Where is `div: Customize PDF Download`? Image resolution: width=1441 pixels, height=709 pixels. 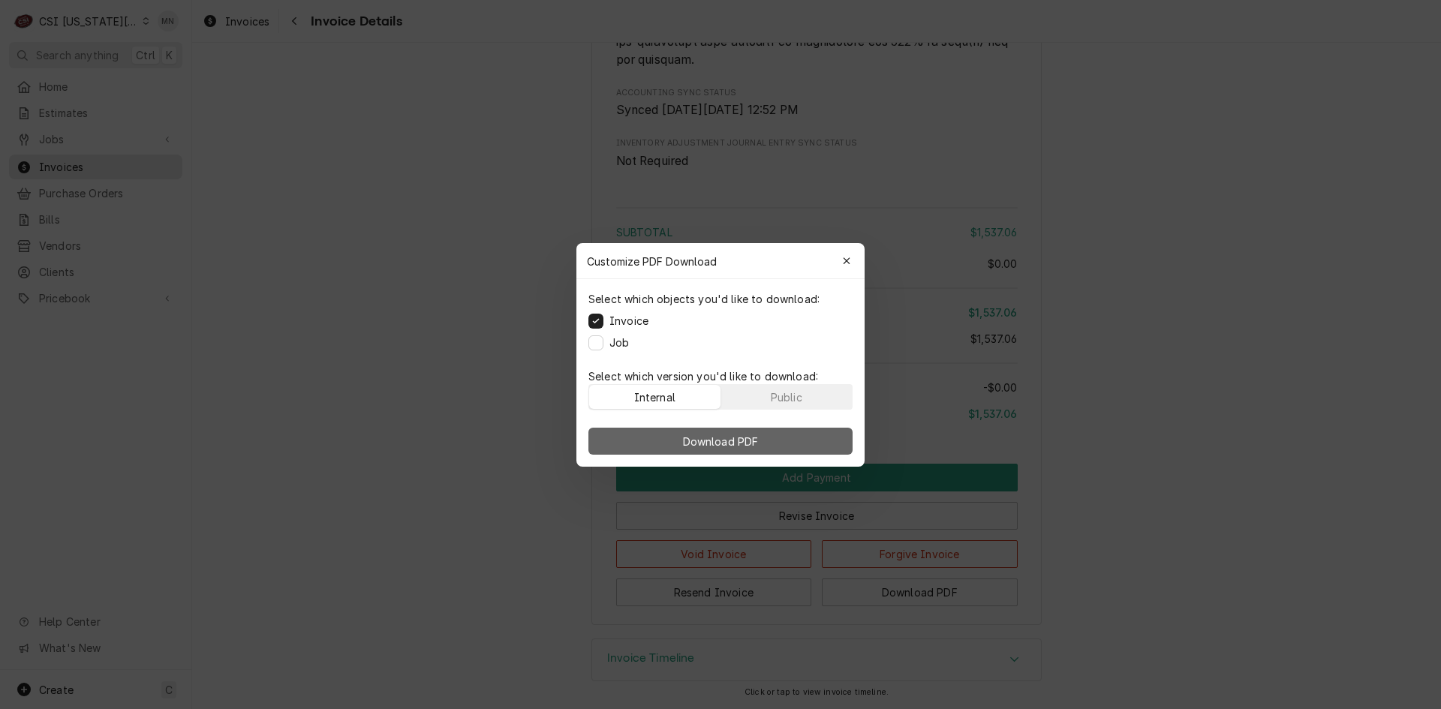 div: Customize PDF Download is located at coordinates (720, 261).